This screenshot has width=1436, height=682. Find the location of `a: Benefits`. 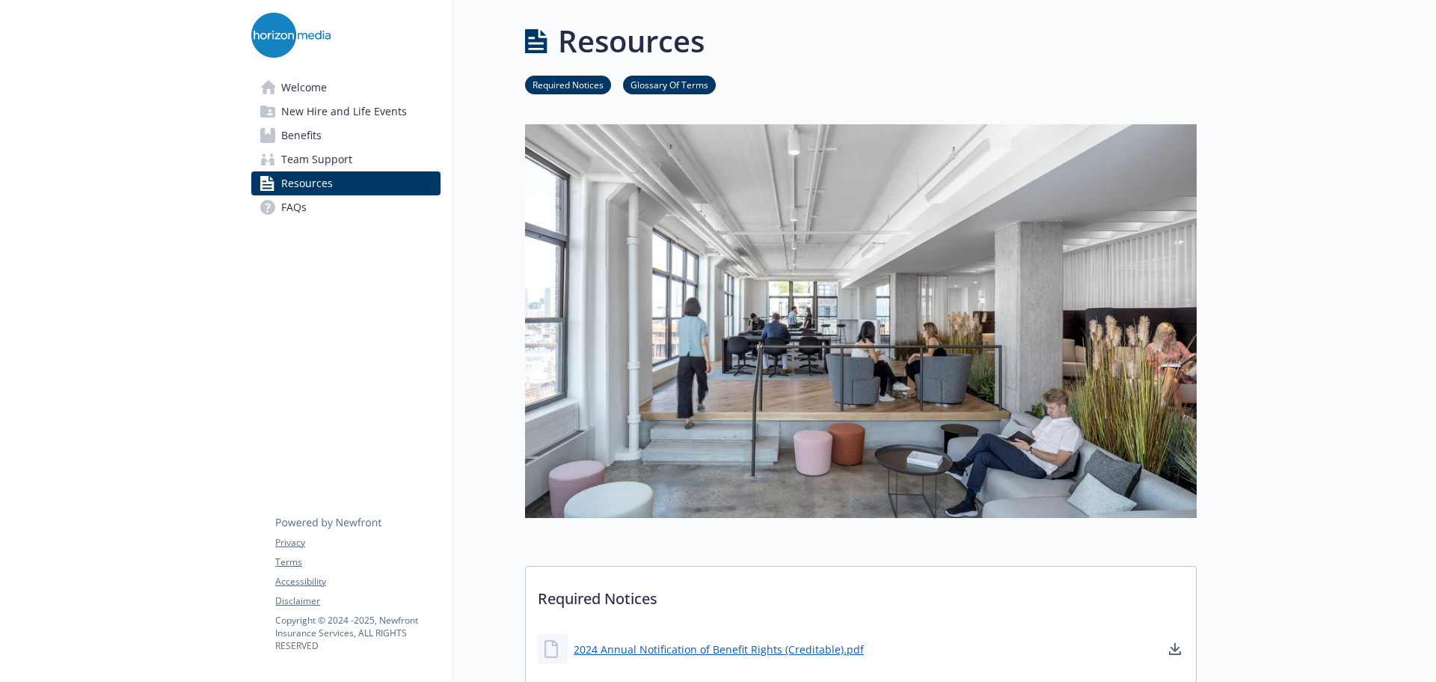

a: Benefits is located at coordinates (346, 135).